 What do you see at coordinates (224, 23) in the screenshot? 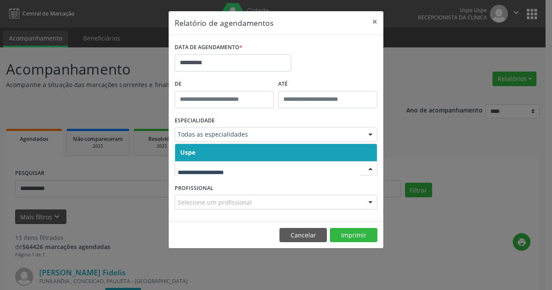
I see `h5: Relatório de agendamentos` at bounding box center [224, 23].